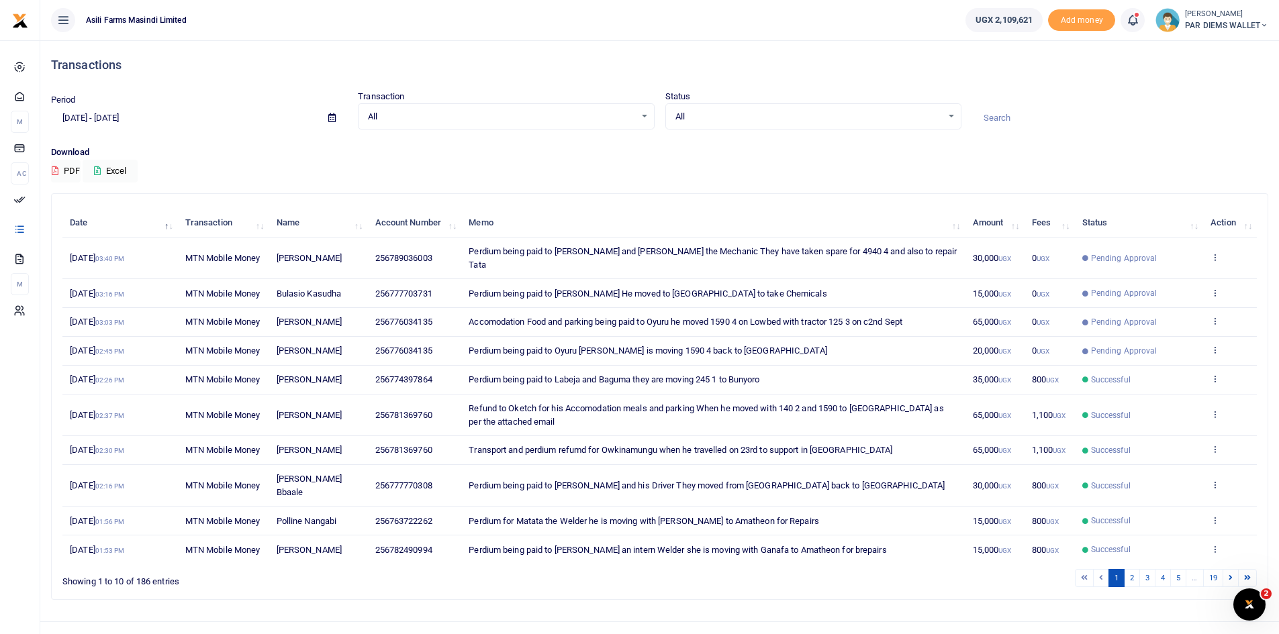 The image size is (1279, 634). I want to click on li: Toup your wallet, so click(1081, 20).